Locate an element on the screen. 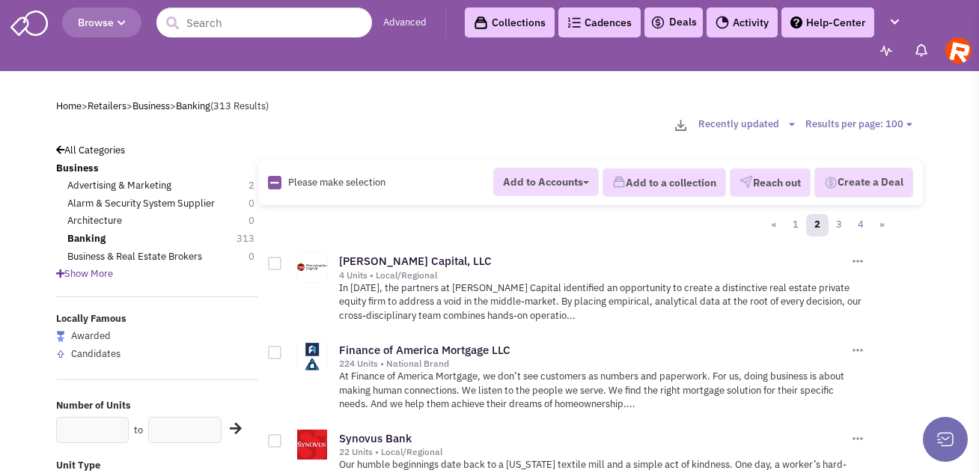 The height and width of the screenshot is (473, 979). a: 3 is located at coordinates (839, 225).